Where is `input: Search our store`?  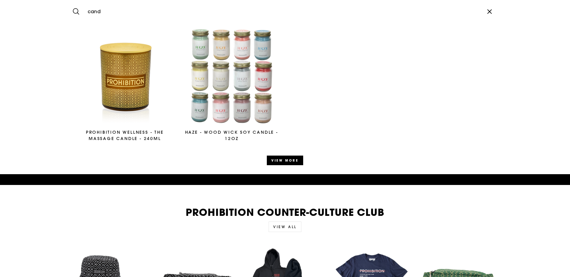 input: Search our store is located at coordinates (282, 11).